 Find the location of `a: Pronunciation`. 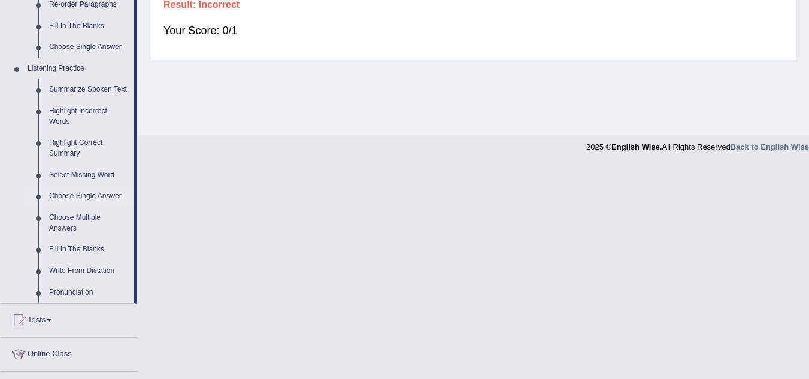

a: Pronunciation is located at coordinates (89, 293).